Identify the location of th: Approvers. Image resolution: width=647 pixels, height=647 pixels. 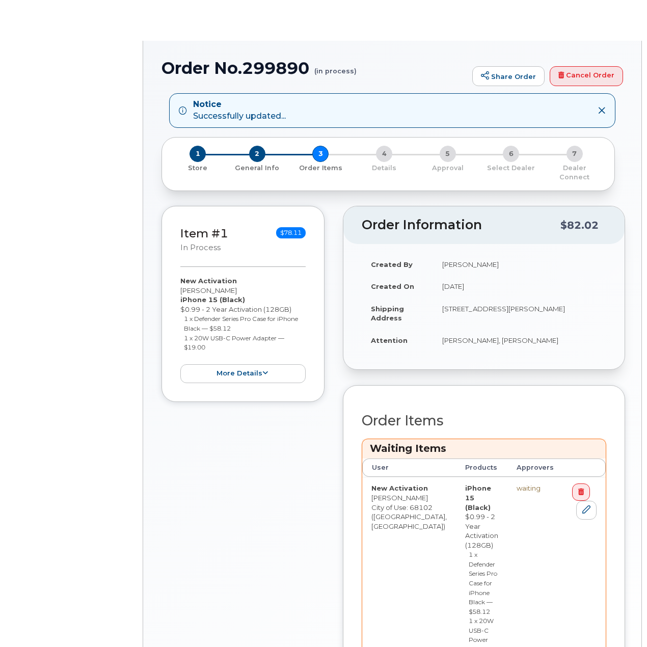
(535, 467).